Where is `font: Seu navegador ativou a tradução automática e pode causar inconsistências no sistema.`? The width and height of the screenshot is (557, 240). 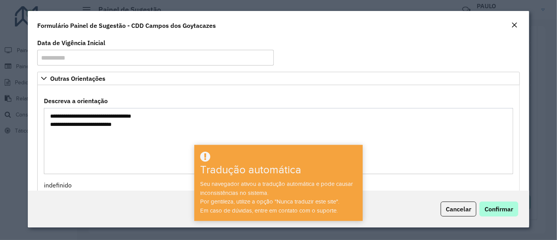
font: Seu navegador ativou a tradução automática e pode causar inconsistências no sistema. is located at coordinates (277, 188).